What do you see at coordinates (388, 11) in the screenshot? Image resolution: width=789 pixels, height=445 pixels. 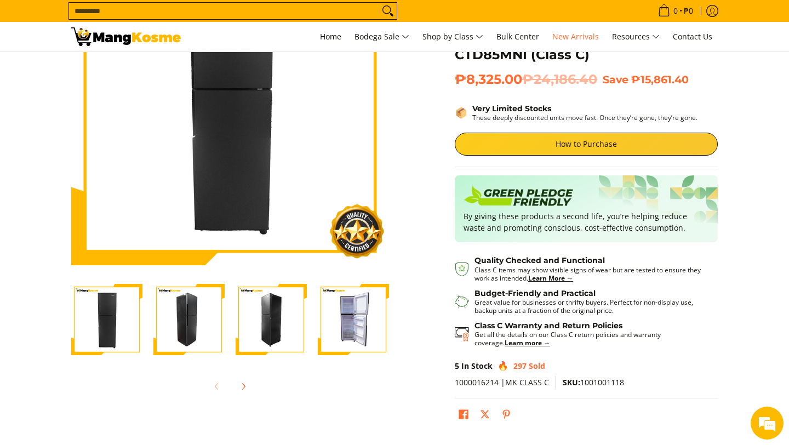 I see `button: Search` at bounding box center [388, 11].